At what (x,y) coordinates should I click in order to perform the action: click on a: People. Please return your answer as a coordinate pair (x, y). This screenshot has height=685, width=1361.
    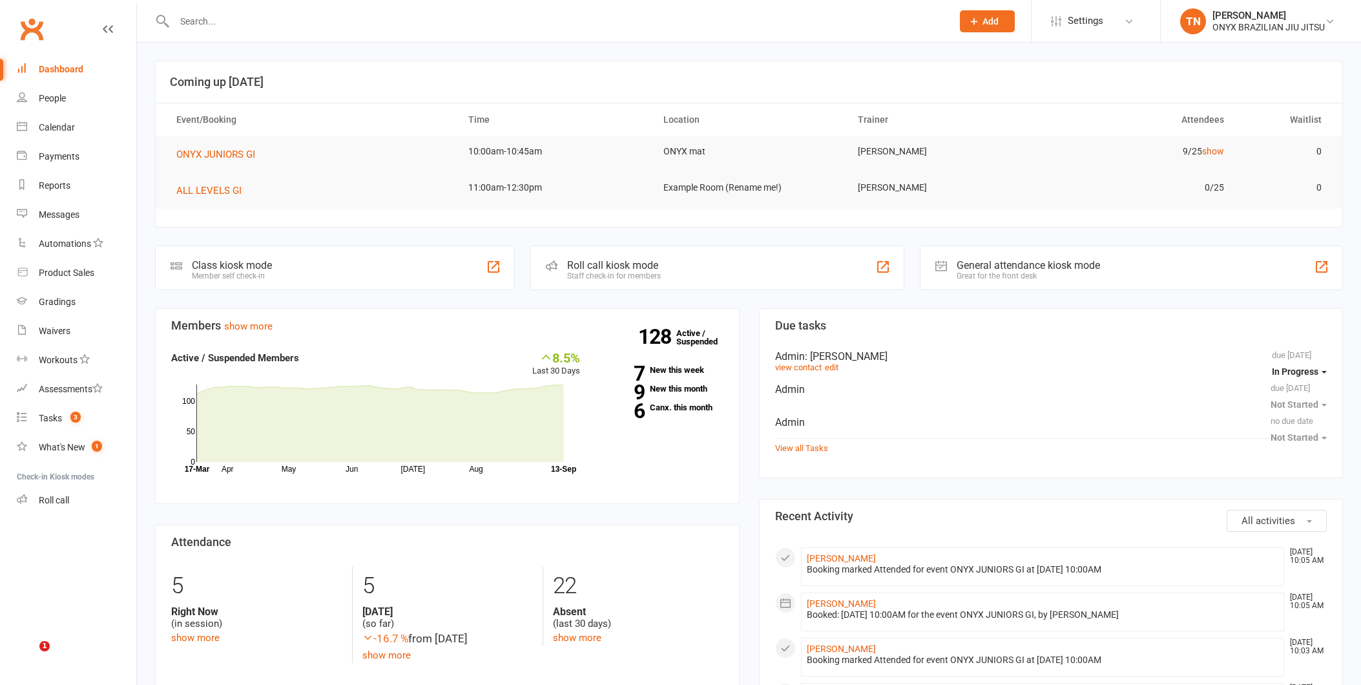
    Looking at the image, I should click on (76, 98).